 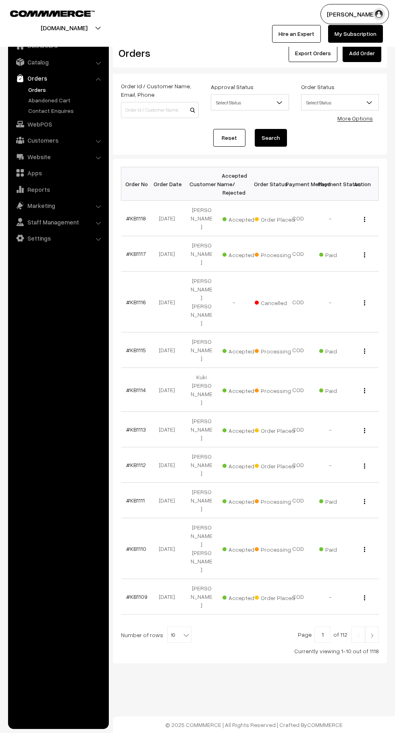 I want to click on th: Order No, so click(x=137, y=184).